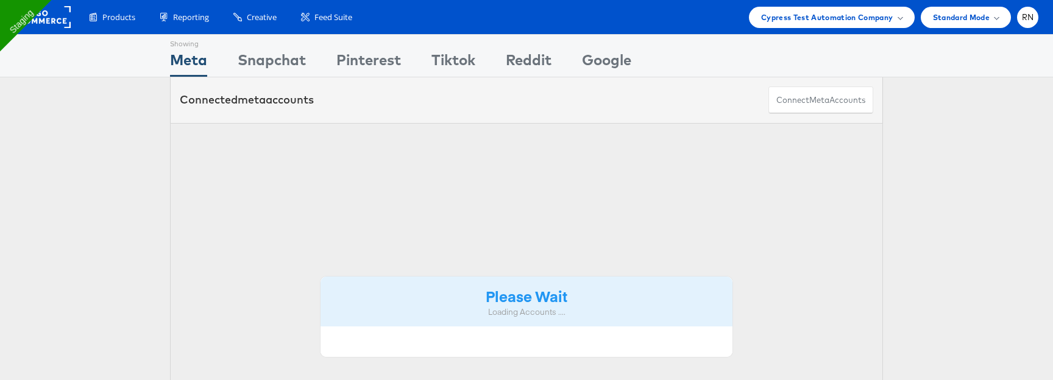 The height and width of the screenshot is (380, 1053). I want to click on span: Cypress Test Automation Company, so click(827, 17).